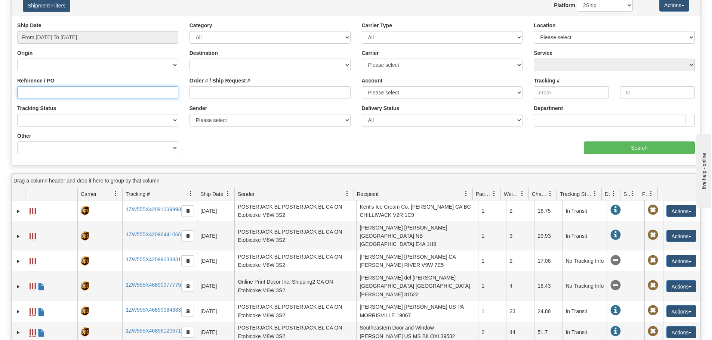  I want to click on span: Recipient, so click(368, 194).